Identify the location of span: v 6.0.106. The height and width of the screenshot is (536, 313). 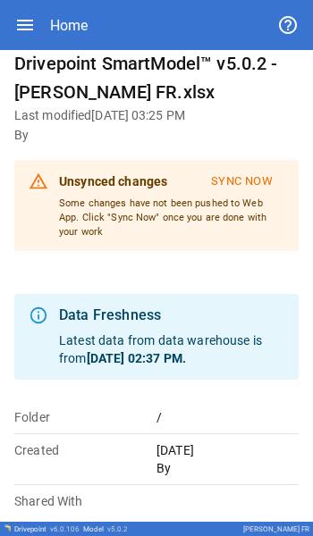
(64, 529).